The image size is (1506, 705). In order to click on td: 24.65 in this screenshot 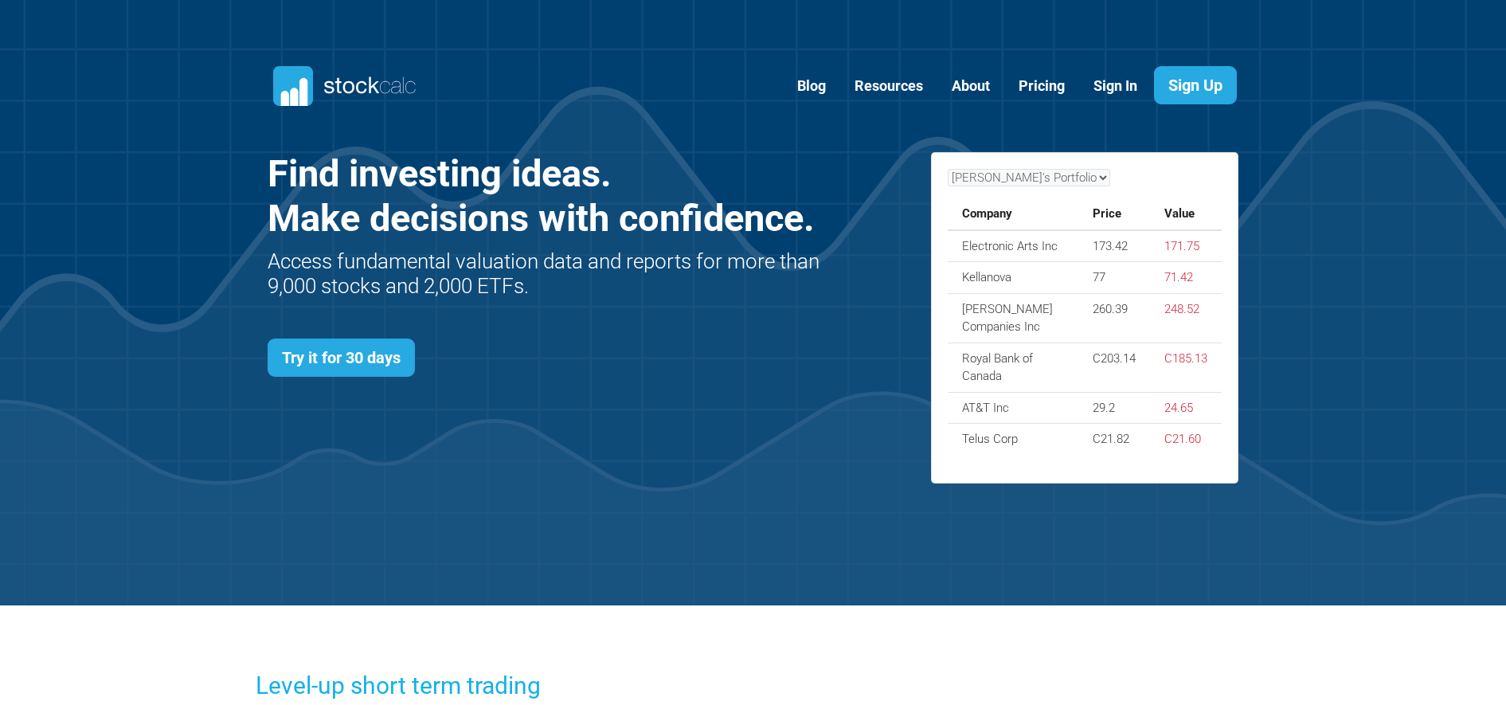, I will do `click(1186, 408)`.